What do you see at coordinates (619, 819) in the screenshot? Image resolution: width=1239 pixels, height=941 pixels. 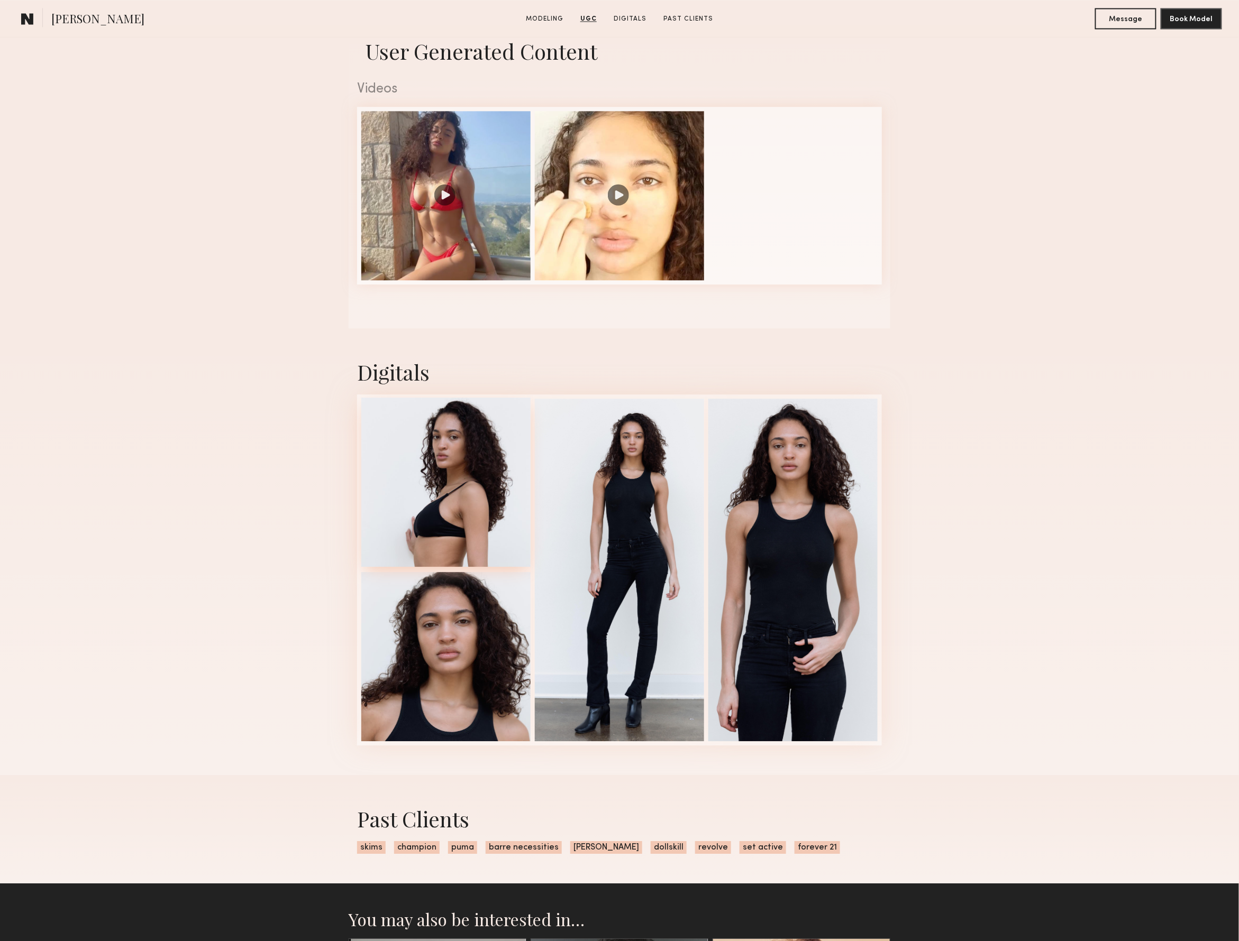 I see `div: Past Clients` at bounding box center [619, 819].